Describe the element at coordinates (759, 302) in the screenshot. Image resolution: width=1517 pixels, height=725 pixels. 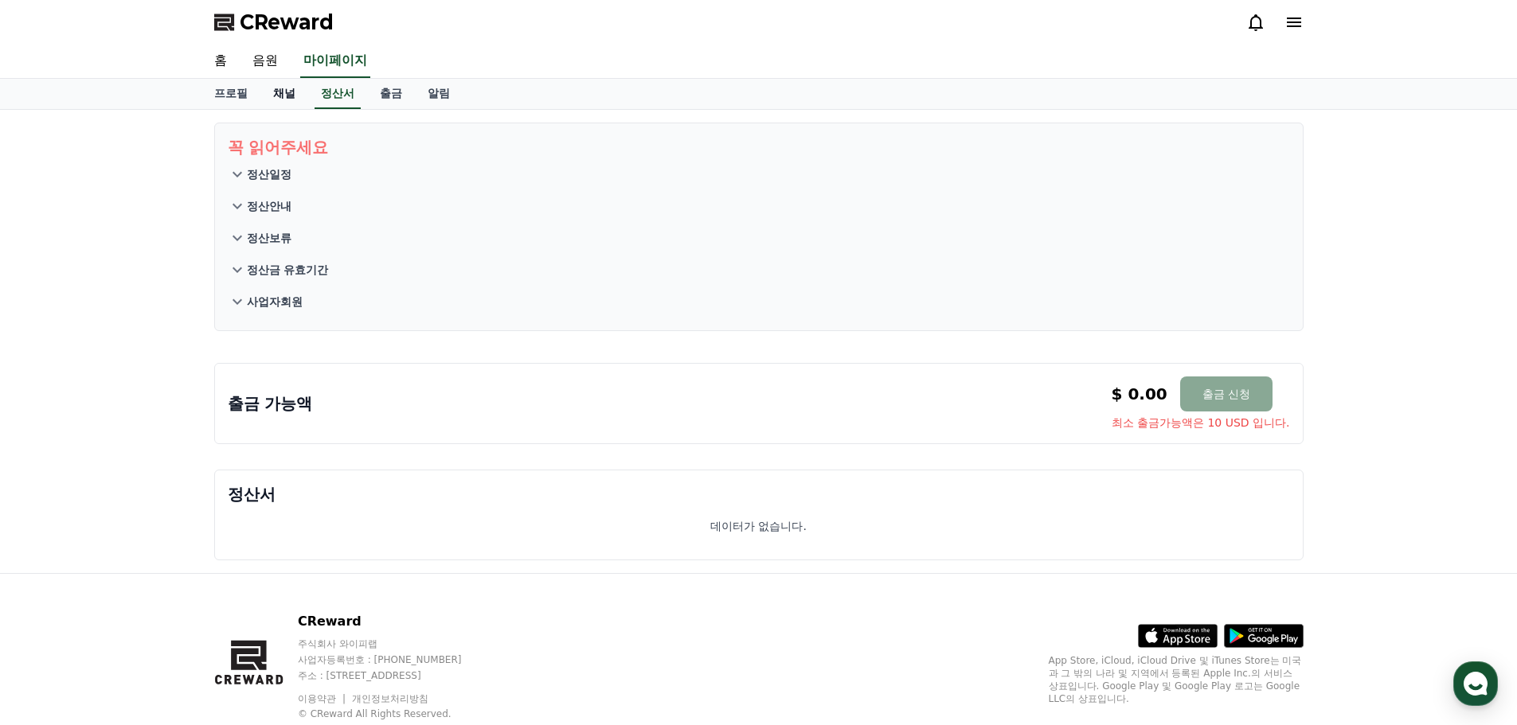
I see `button: 사업자회원` at that location.